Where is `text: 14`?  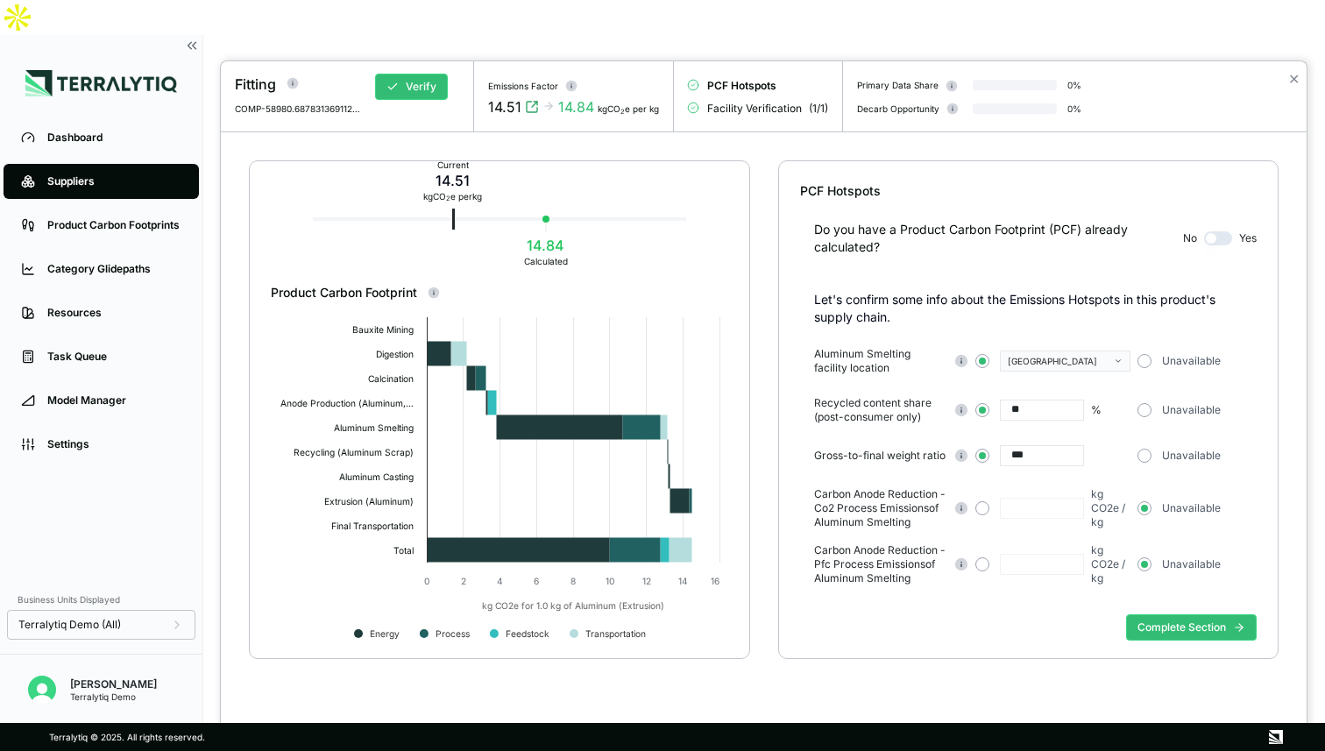 text: 14 is located at coordinates (683, 581).